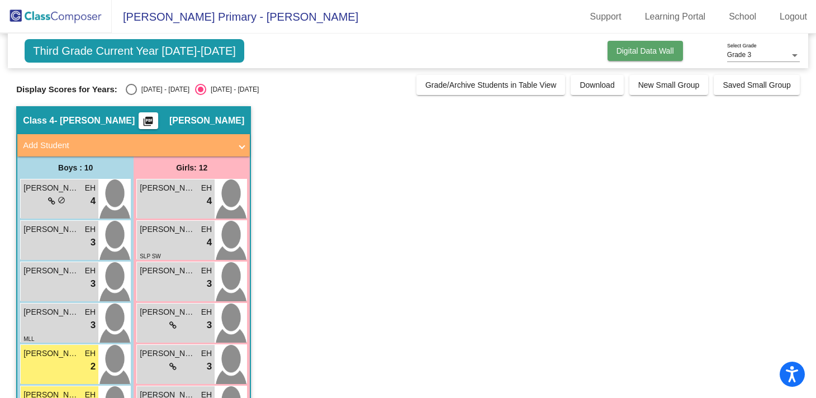 The width and height of the screenshot is (816, 398). What do you see at coordinates (645, 51) in the screenshot?
I see `button: Digital Data Wall` at bounding box center [645, 51].